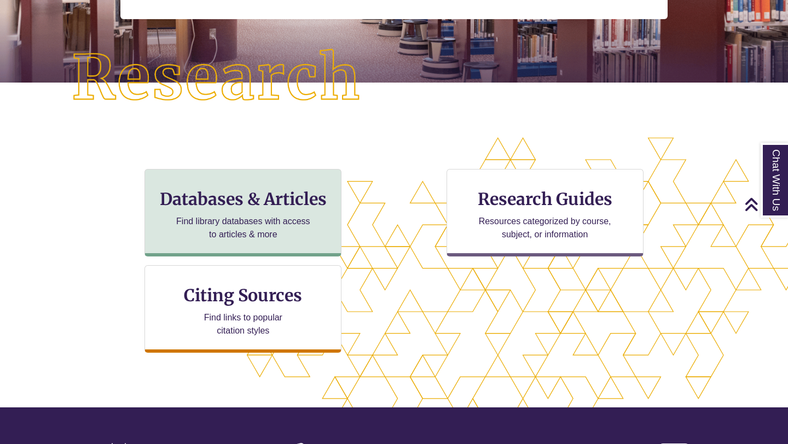  Describe the element at coordinates (545, 228) in the screenshot. I see `p: Resources categorized by course, subject, or information` at that location.